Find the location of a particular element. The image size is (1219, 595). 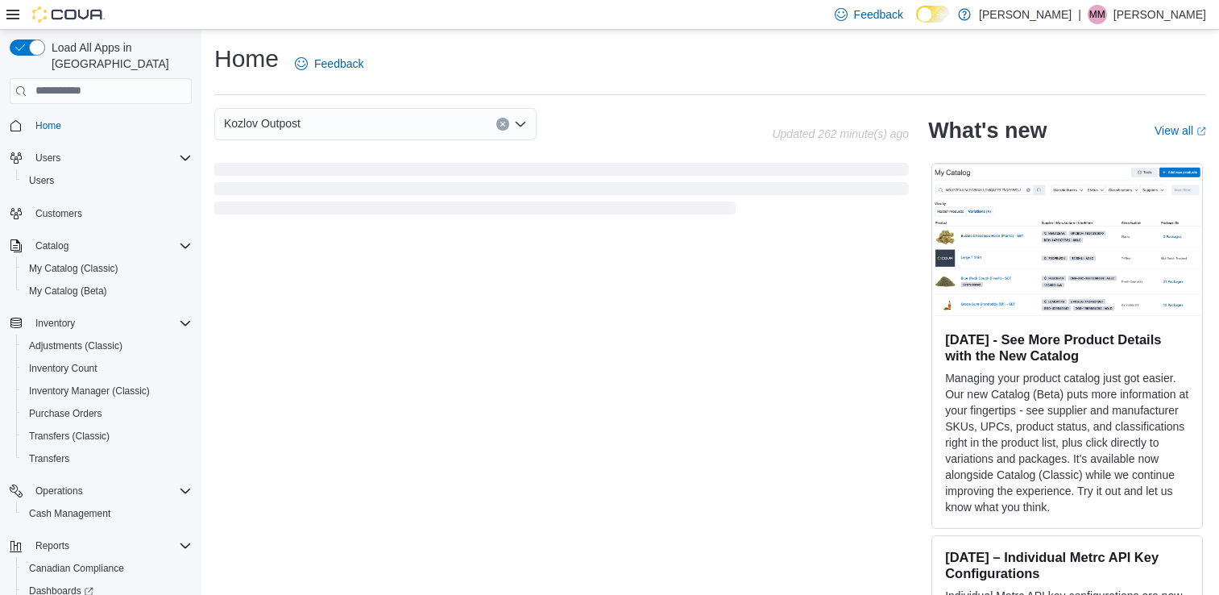

input: Dark Mode is located at coordinates (933, 14).